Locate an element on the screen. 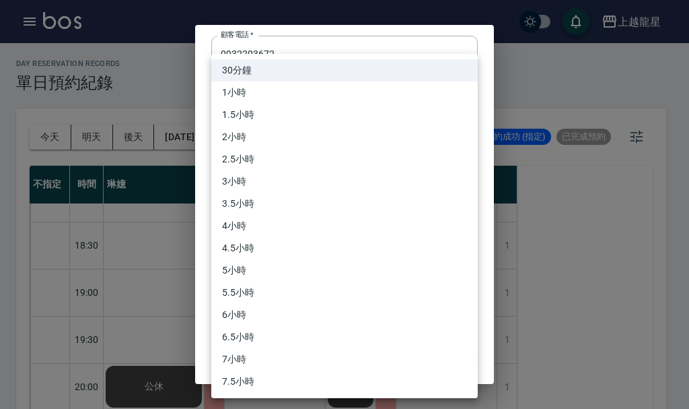 The image size is (689, 409). li: 1小時 is located at coordinates (345, 92).